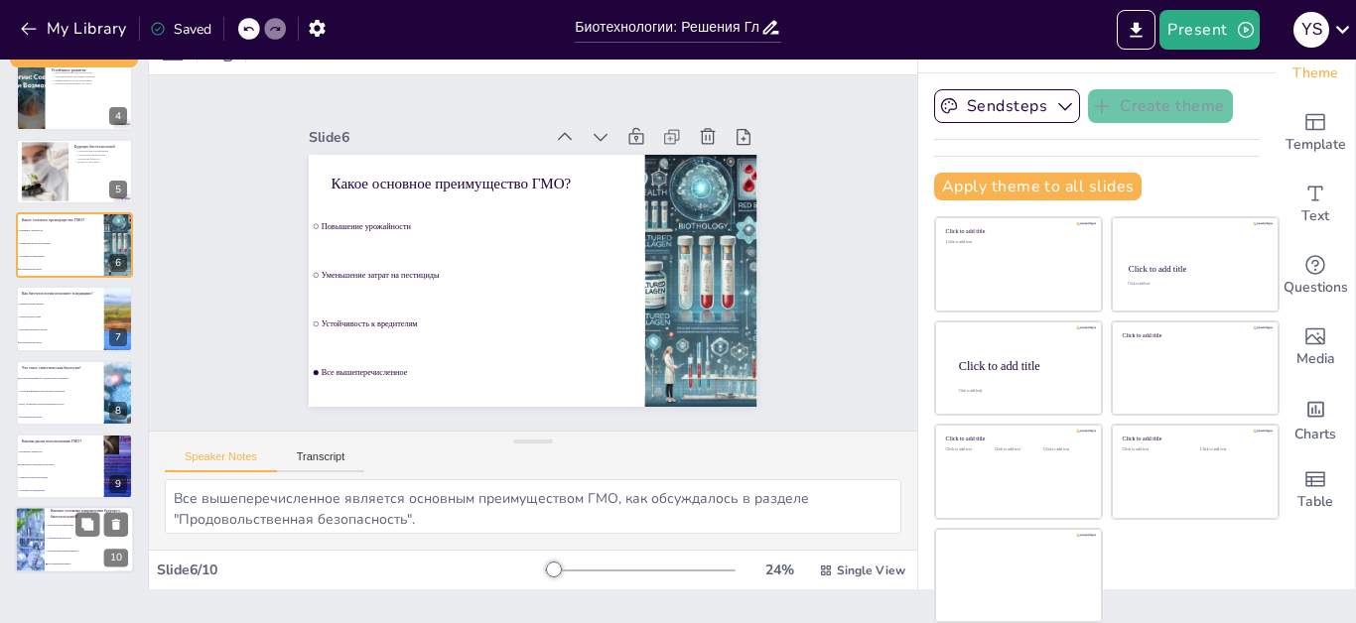 This screenshot has width=1356, height=623. I want to click on div: Add text boxes, so click(1315, 205).